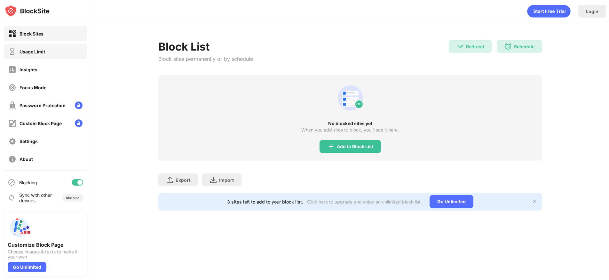  What do you see at coordinates (524, 46) in the screenshot?
I see `div: Schedule` at bounding box center [524, 46].